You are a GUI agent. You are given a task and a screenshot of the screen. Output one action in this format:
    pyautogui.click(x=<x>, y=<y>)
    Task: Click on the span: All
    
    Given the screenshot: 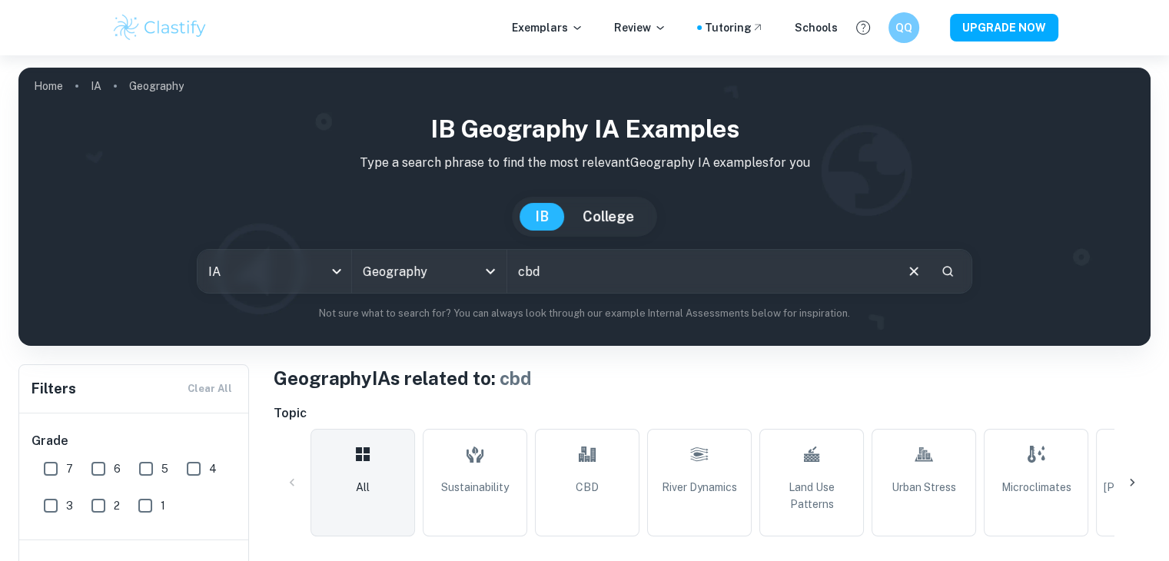 What is the action you would take?
    pyautogui.click(x=363, y=487)
    